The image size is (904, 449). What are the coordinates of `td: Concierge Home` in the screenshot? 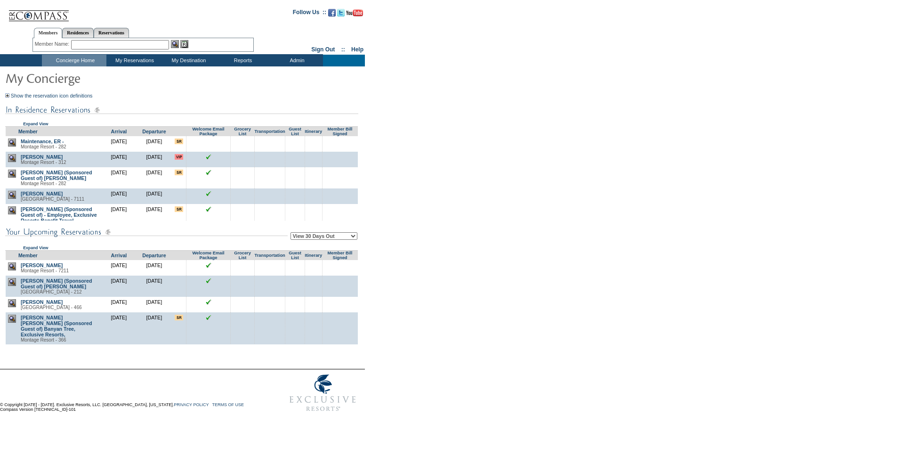 It's located at (74, 60).